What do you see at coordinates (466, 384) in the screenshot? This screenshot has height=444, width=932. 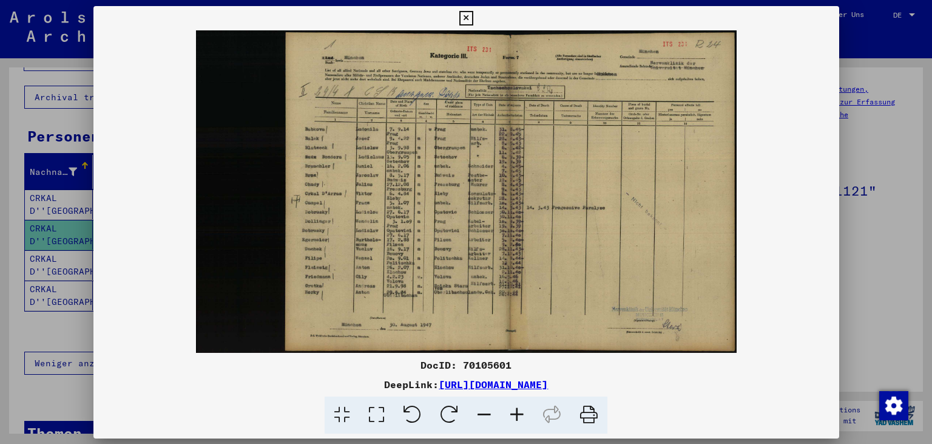 I see `div: DeepLink:` at bounding box center [466, 384].